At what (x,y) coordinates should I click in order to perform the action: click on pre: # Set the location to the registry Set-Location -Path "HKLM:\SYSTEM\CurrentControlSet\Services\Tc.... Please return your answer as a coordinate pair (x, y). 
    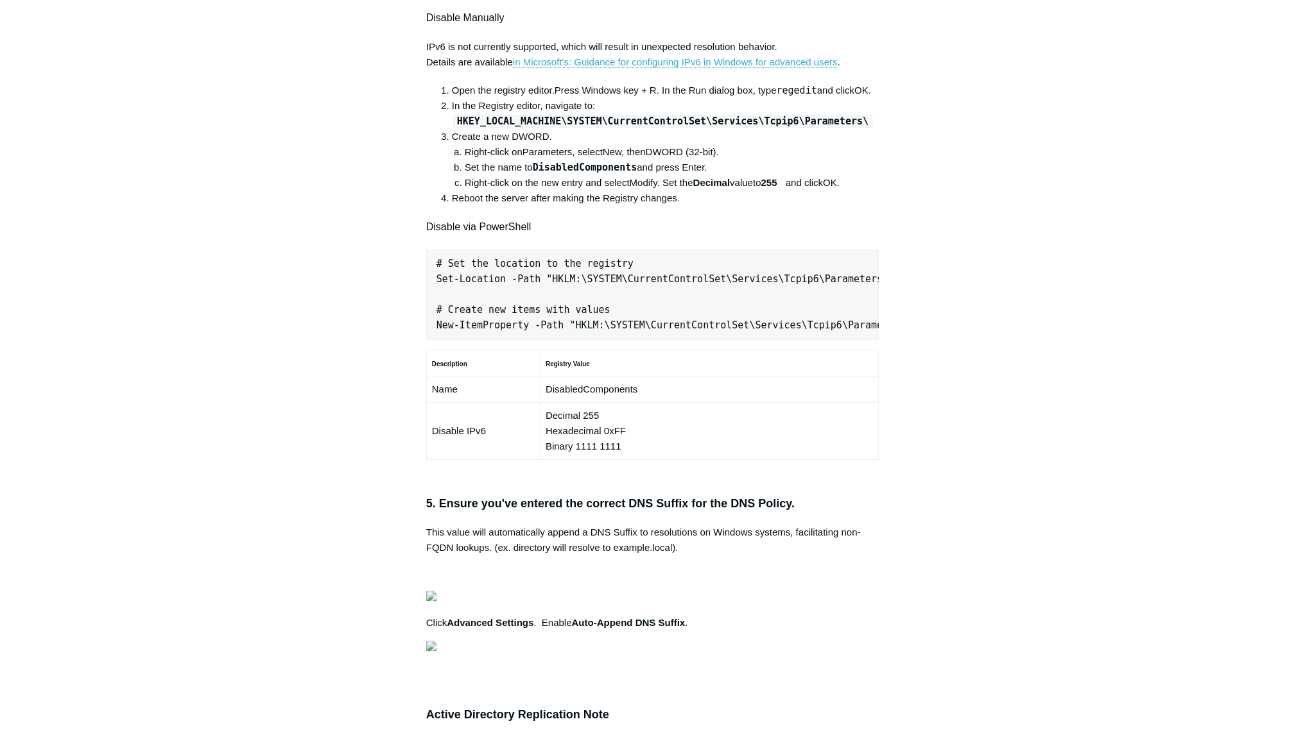
    Looking at the image, I should click on (653, 295).